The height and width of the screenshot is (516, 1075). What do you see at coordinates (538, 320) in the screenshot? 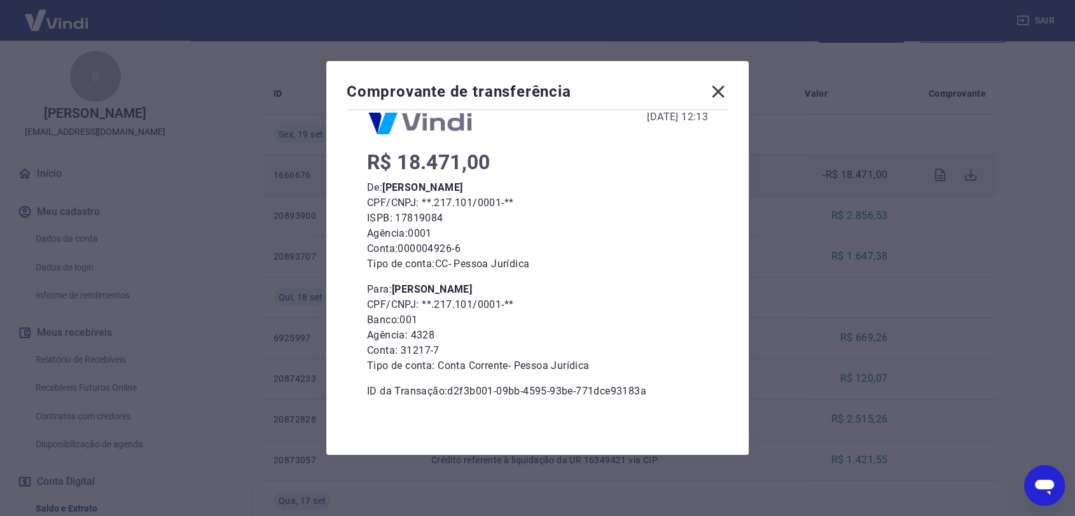
I see `p: Banco: 001` at bounding box center [538, 320].